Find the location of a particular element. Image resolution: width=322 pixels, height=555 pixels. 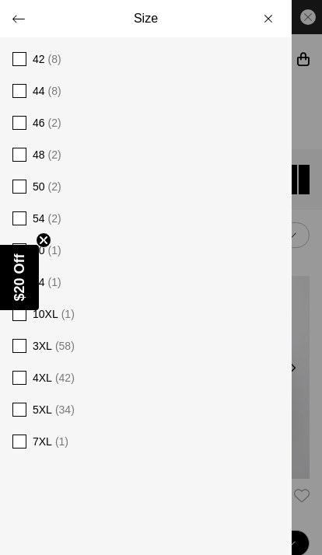

span: 46 is located at coordinates (39, 123).